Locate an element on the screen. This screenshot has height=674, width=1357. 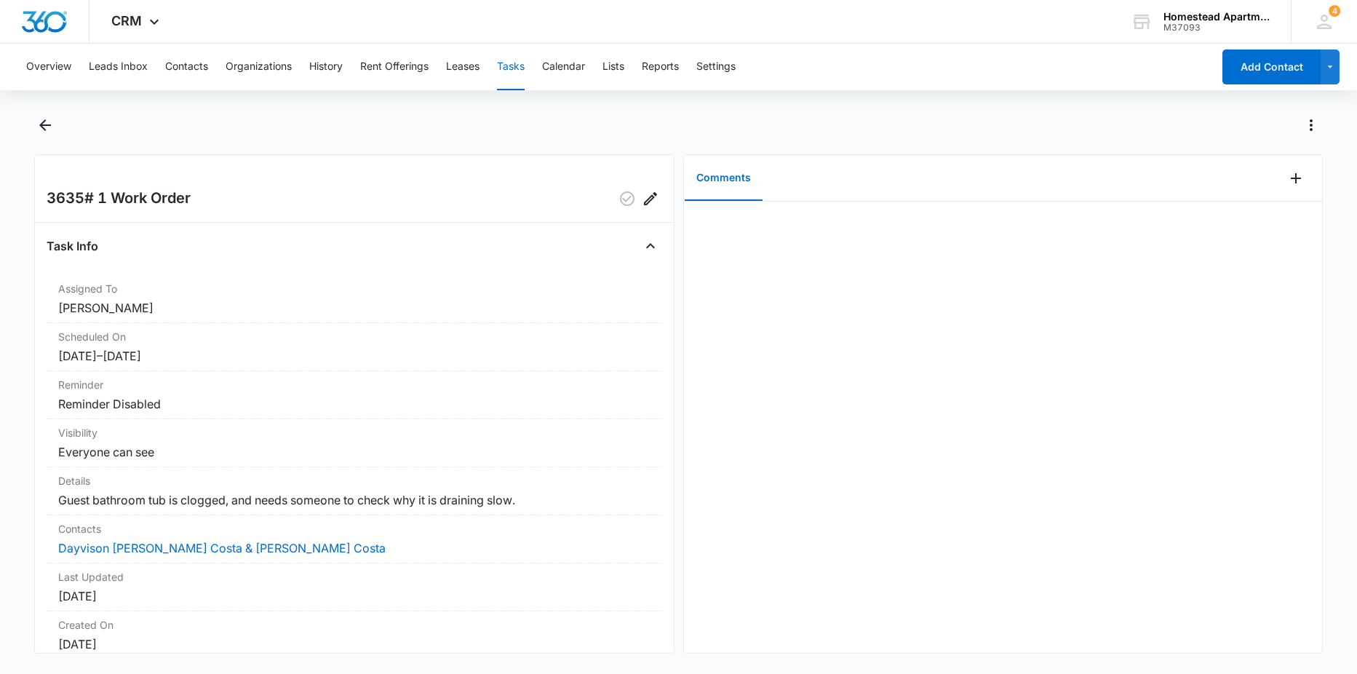
button: Add Contact is located at coordinates (1271, 67).